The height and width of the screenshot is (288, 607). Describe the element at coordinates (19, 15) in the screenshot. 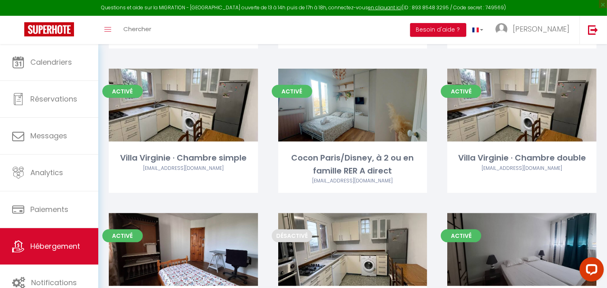

I see `button: Open LiveChat chat widget` at that location.